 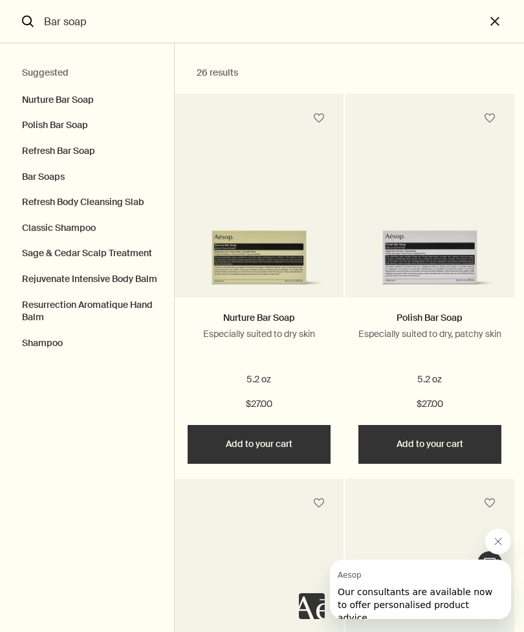 I want to click on a: Nurture Bar Soap, so click(x=259, y=318).